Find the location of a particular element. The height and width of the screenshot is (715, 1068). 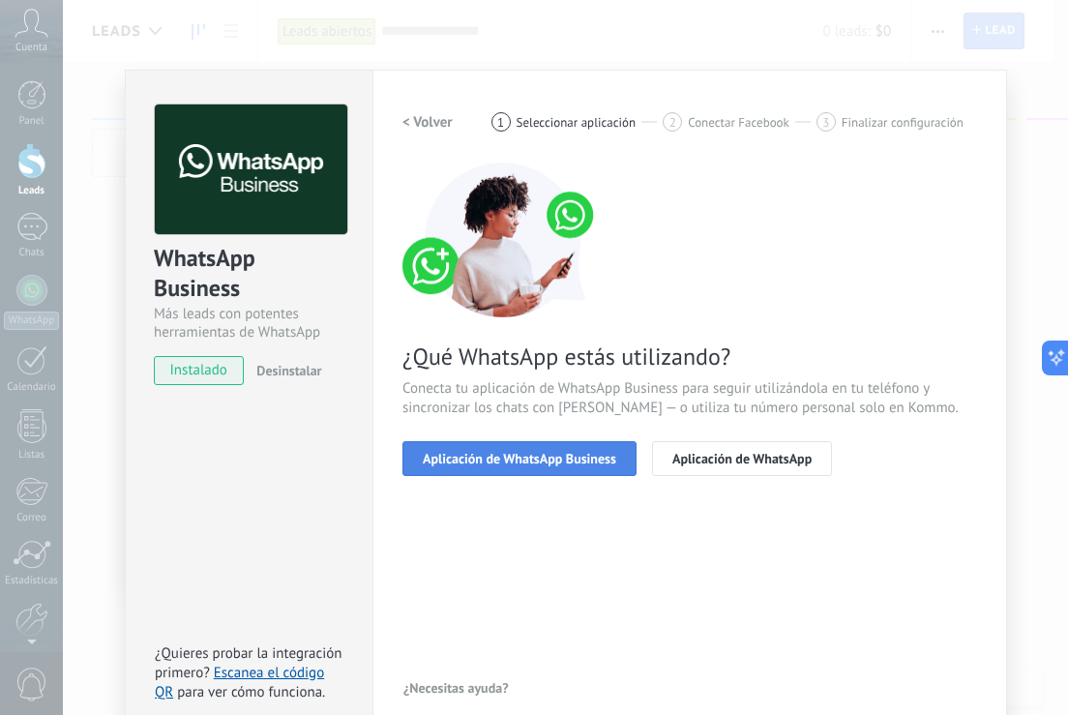

span: para ver cómo funciona. is located at coordinates (250, 691).